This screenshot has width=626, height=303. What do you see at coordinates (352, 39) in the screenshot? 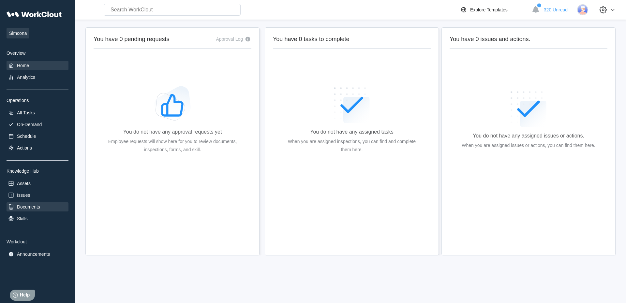
I see `h2: You have 0 tasks to complete` at bounding box center [352, 39].